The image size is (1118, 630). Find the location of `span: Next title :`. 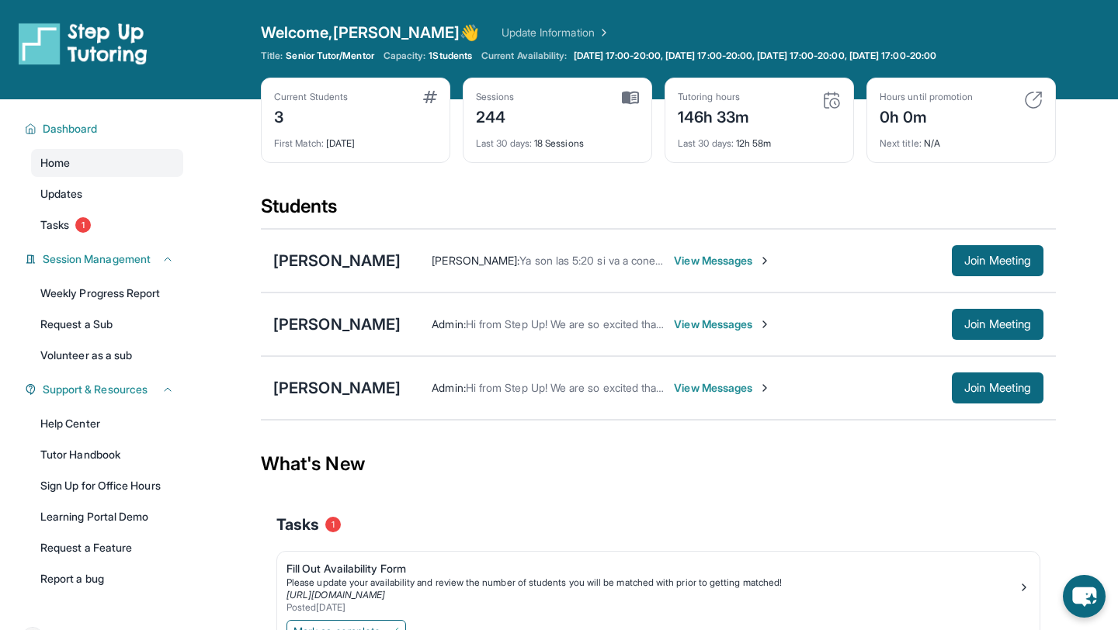

span: Next title : is located at coordinates (900, 143).